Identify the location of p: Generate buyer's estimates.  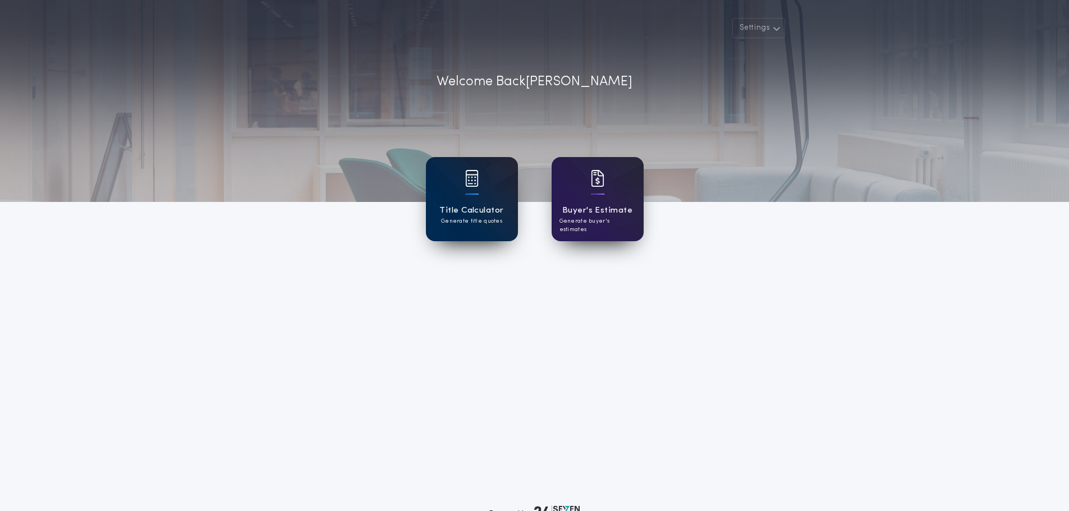
(597, 225).